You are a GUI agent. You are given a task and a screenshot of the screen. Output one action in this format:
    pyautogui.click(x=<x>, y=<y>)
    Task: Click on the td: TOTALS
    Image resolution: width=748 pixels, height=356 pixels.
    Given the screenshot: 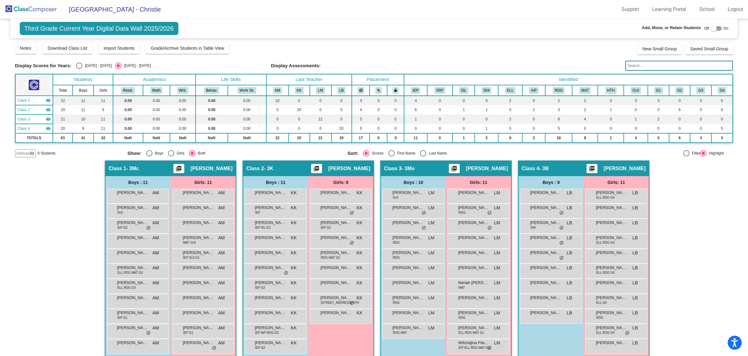 What is the action you would take?
    pyautogui.click(x=34, y=138)
    